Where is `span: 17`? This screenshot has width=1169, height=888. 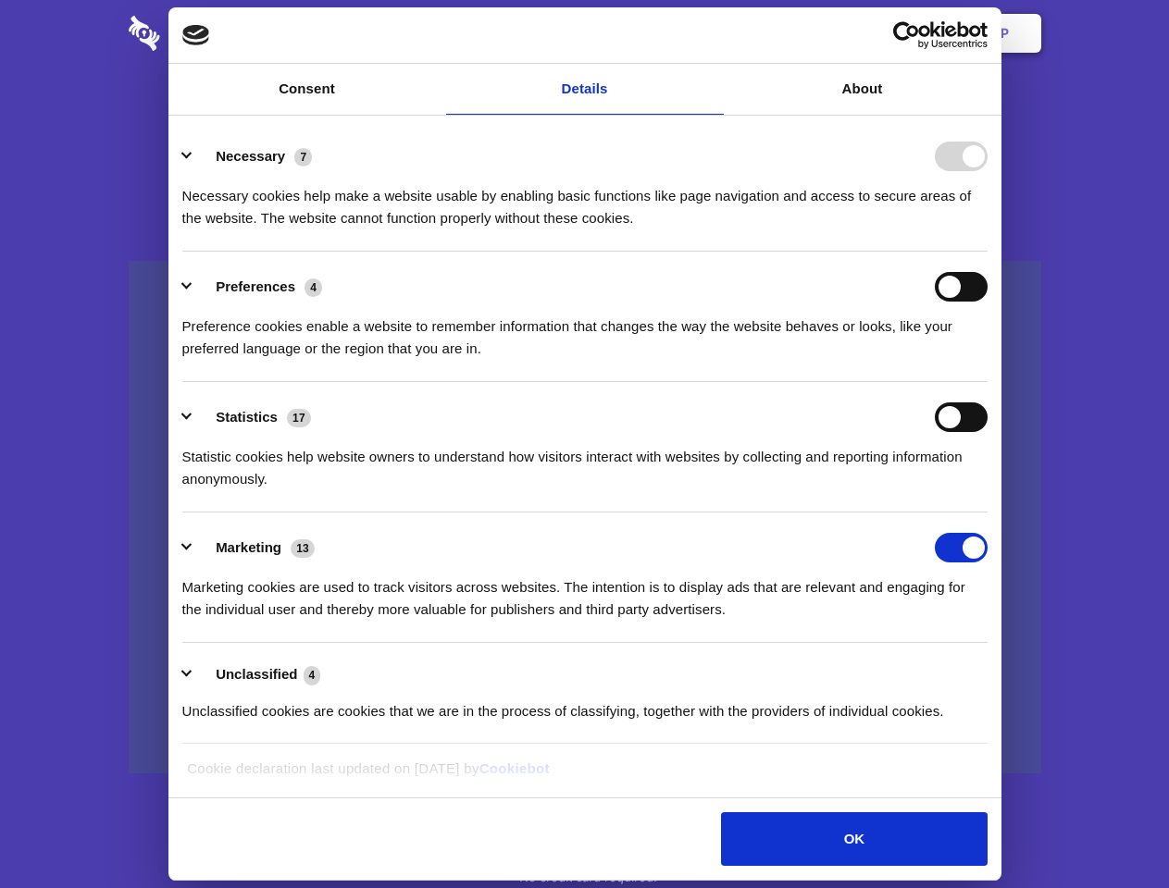
span: 17 is located at coordinates (299, 418).